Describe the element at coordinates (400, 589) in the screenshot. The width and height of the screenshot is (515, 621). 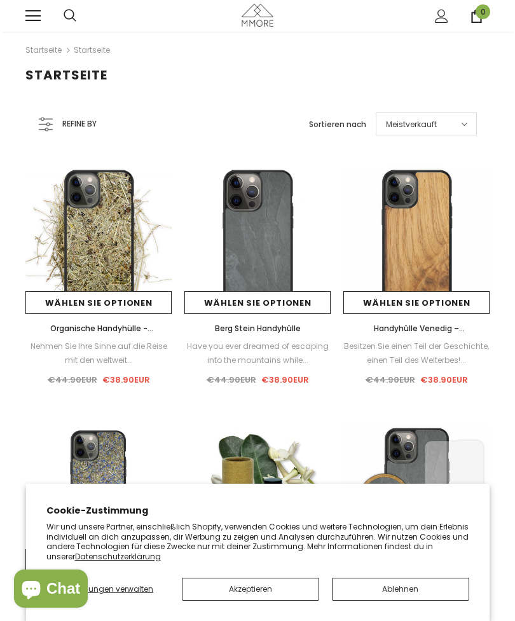
I see `button: Ablehnen` at that location.